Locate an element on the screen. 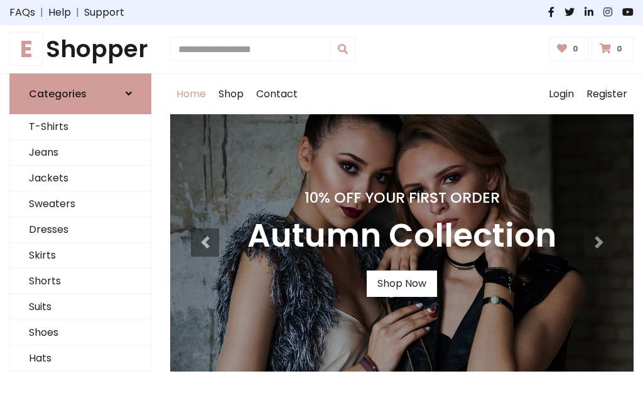 The width and height of the screenshot is (643, 413). a: Shorts is located at coordinates (80, 281).